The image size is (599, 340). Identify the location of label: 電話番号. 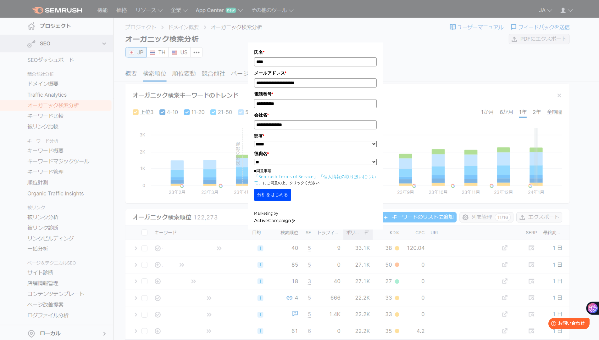
(315, 94).